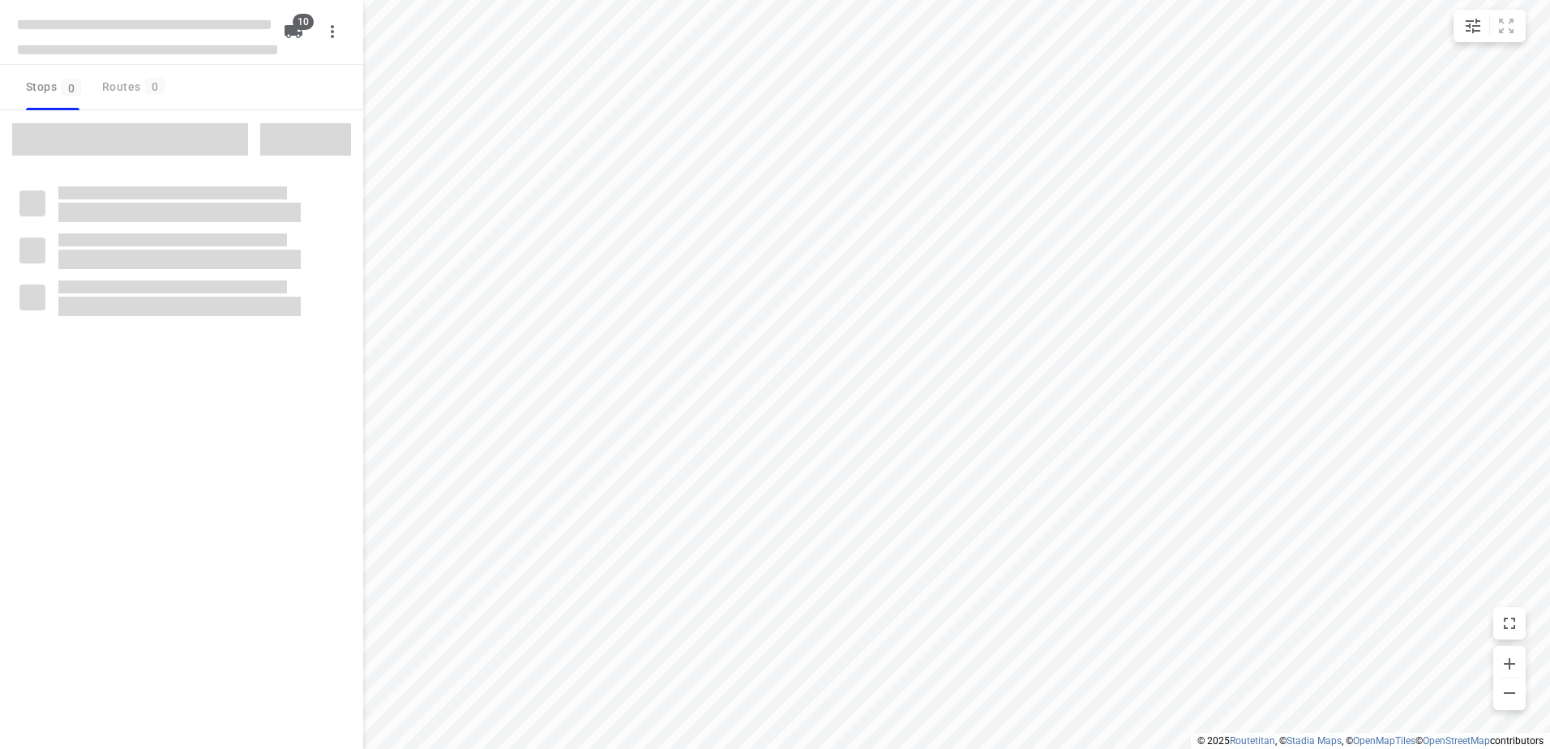 This screenshot has height=749, width=1550. I want to click on a: Stadia Maps, so click(1314, 741).